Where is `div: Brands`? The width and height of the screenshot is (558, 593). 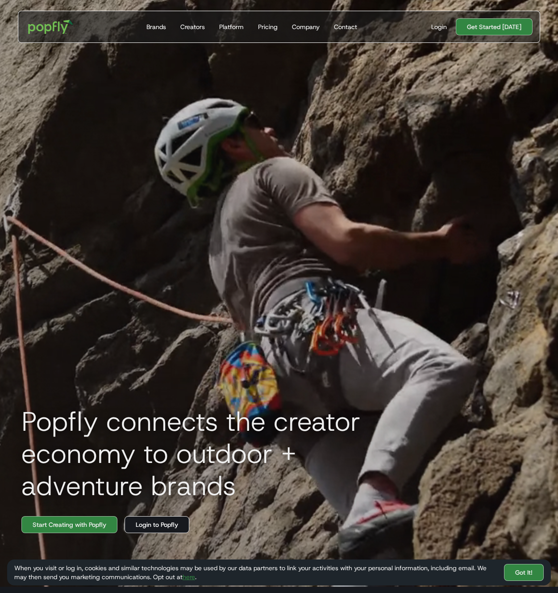 div: Brands is located at coordinates (156, 27).